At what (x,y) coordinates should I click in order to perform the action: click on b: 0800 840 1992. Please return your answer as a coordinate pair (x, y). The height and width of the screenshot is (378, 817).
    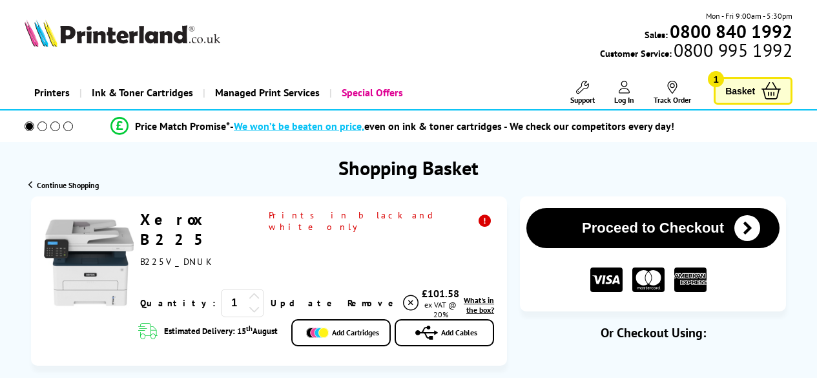
    Looking at the image, I should click on (731, 31).